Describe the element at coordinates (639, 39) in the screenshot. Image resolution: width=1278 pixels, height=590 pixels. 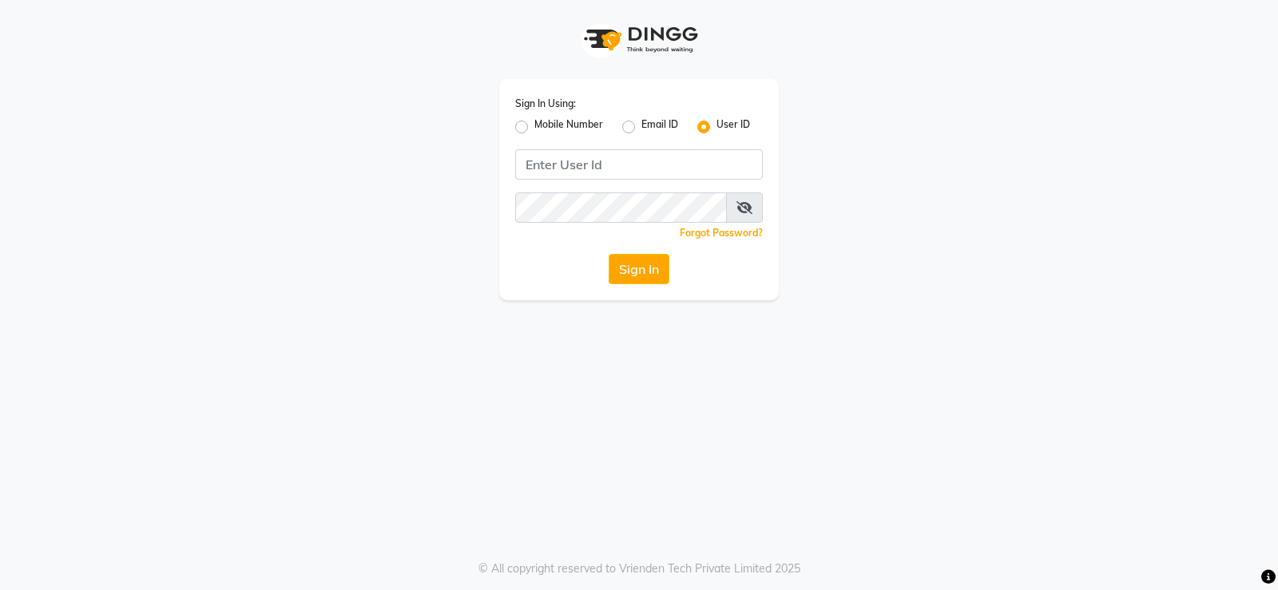
I see `img: logo1.svg` at that location.